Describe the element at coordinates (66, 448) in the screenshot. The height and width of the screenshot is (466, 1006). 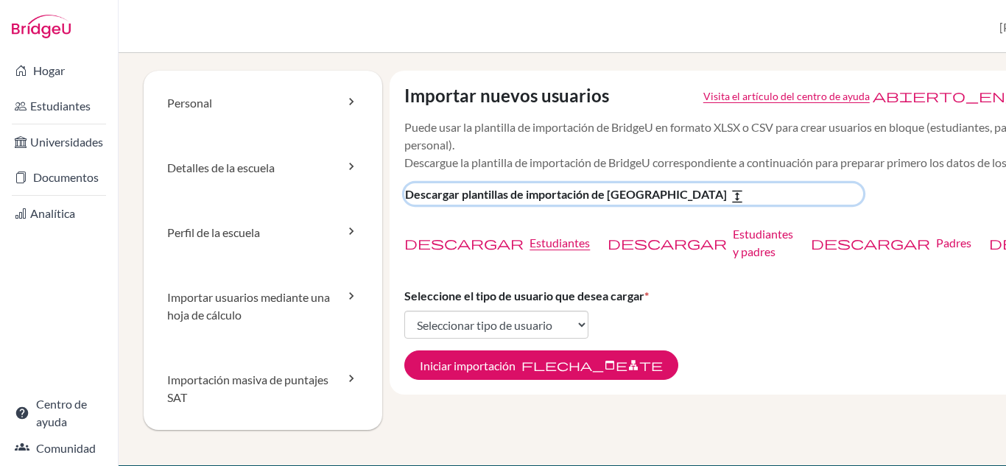
I see `font: Comunidad` at that location.